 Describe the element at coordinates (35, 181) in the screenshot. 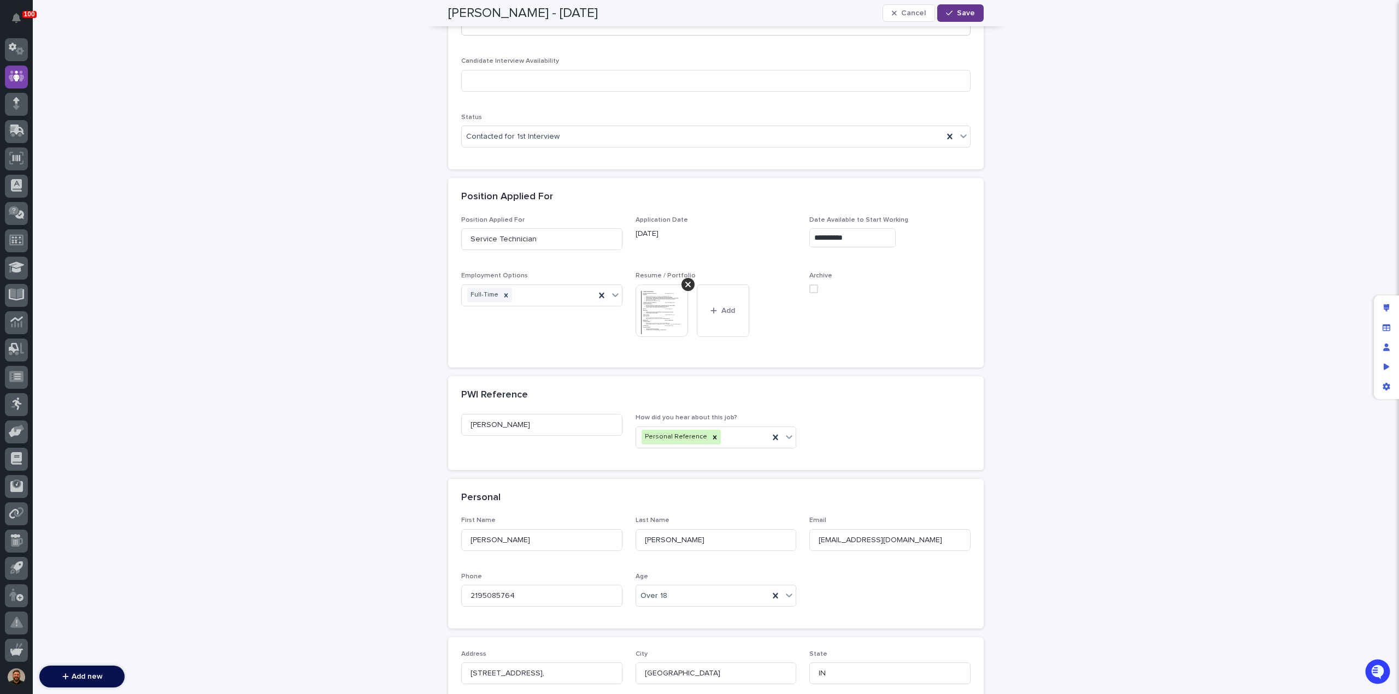

I see `a: 📖Help Docs` at that location.